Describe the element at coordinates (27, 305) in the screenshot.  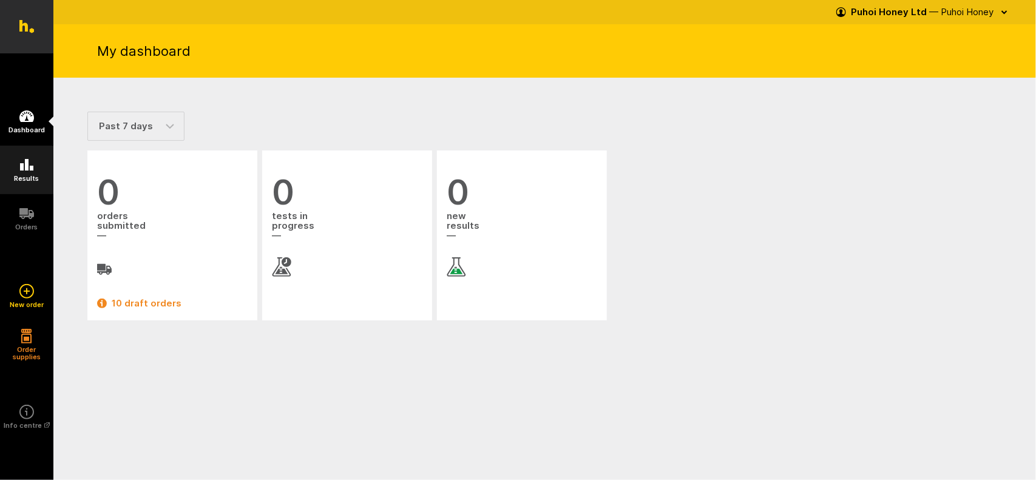
I see `h5: New order` at that location.